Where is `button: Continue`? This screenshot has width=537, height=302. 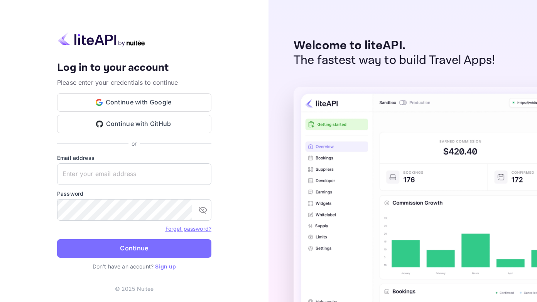
button: Continue is located at coordinates (134, 249).